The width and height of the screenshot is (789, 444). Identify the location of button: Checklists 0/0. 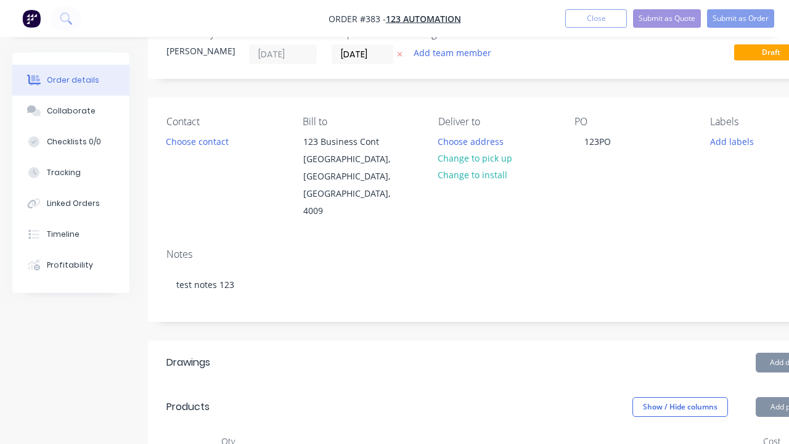
(71, 142).